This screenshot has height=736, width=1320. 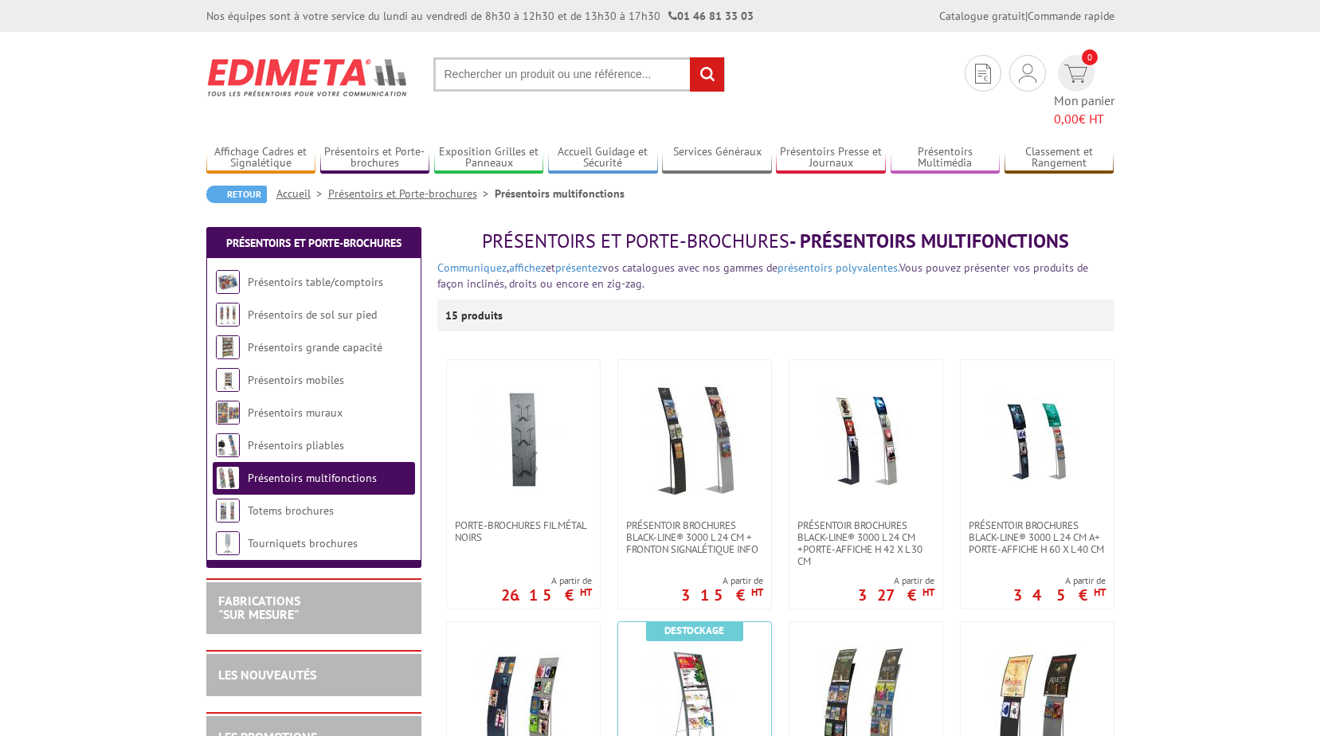 I want to click on font: , et vos catalogues avec nos gammes de, so click(x=607, y=268).